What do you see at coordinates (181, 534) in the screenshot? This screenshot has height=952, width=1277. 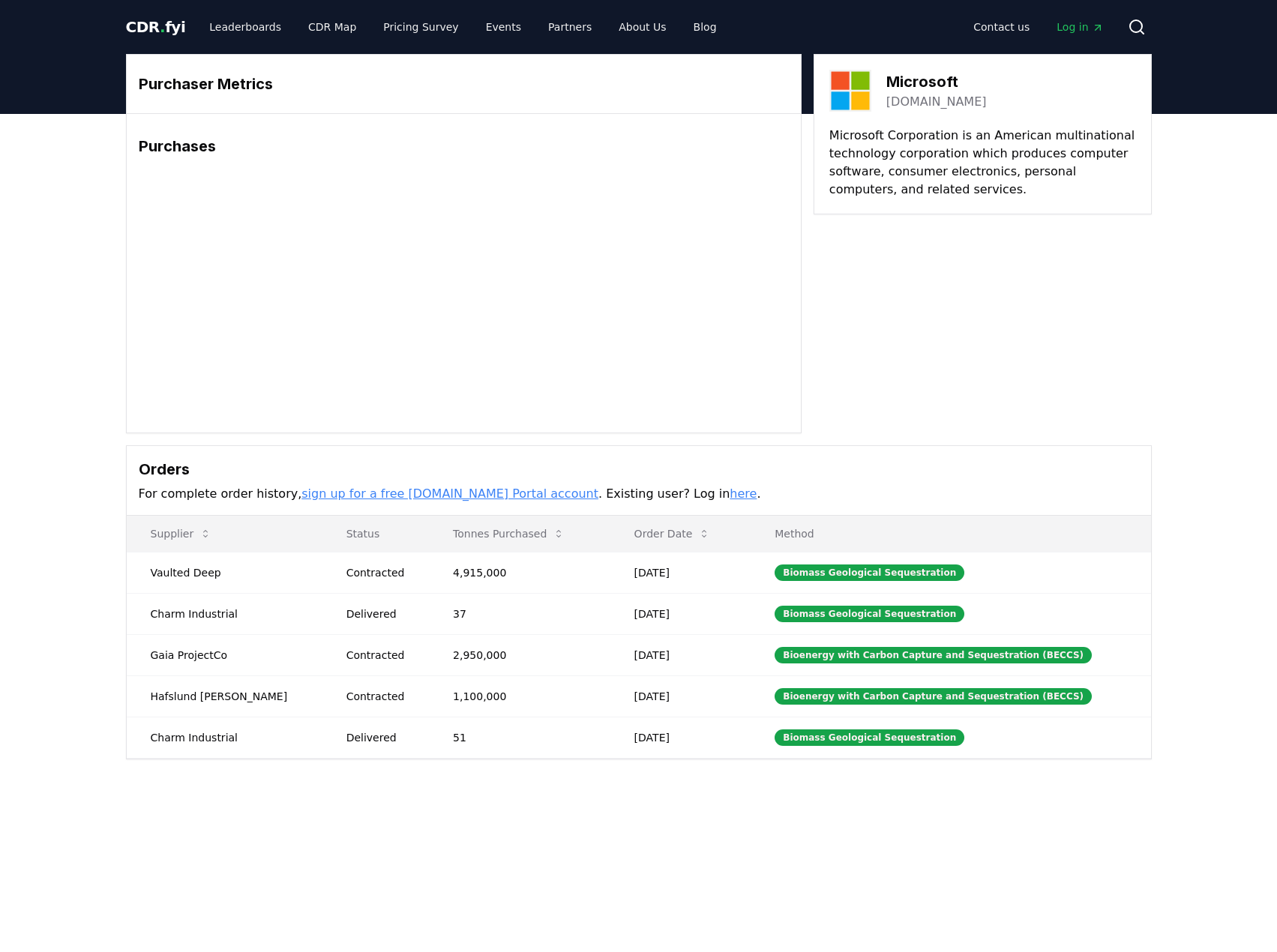 I see `button: Supplier` at bounding box center [181, 534].